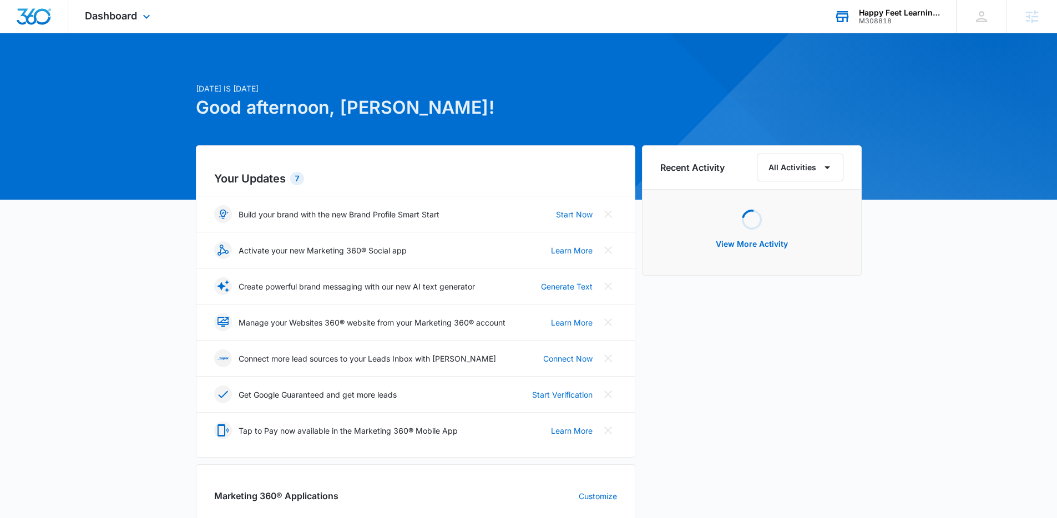 Image resolution: width=1057 pixels, height=518 pixels. I want to click on a: Customize, so click(598, 496).